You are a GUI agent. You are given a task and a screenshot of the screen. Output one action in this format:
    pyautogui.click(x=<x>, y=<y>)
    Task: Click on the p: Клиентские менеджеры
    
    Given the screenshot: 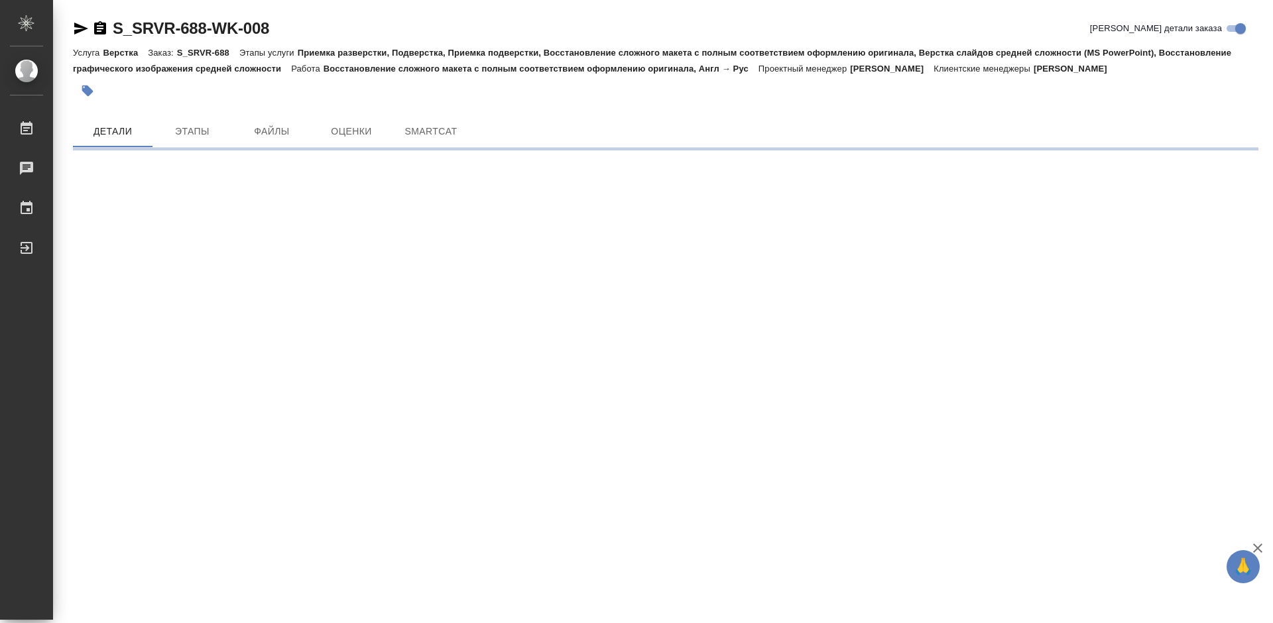 What is the action you would take?
    pyautogui.click(x=983, y=68)
    